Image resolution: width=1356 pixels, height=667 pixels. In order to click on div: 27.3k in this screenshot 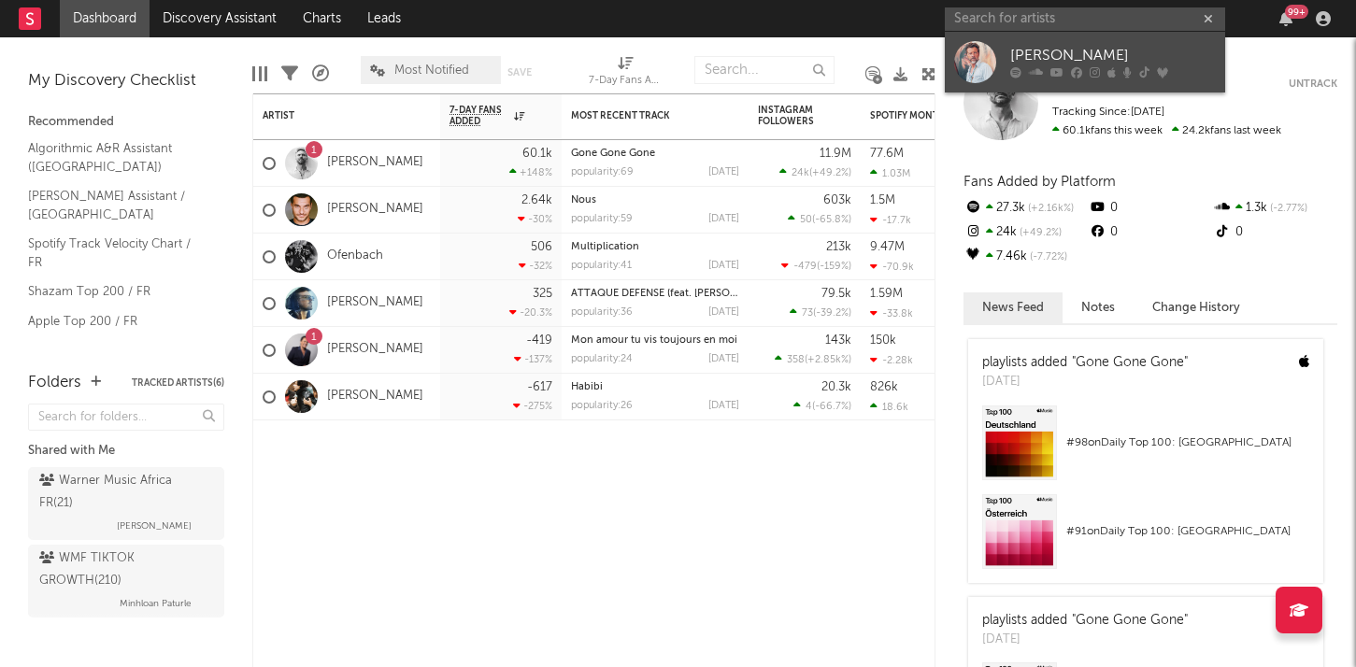, I will do `click(1025, 208)`.